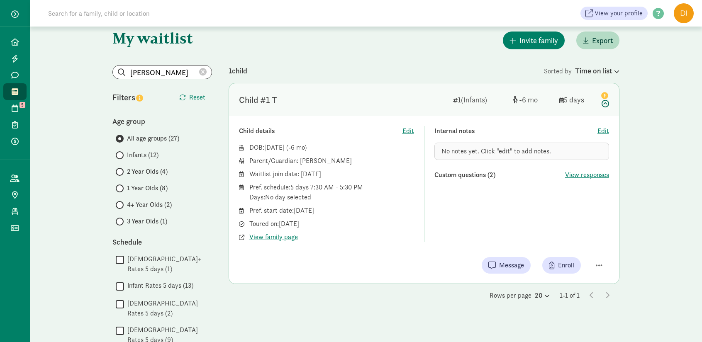 This screenshot has height=342, width=702. Describe the element at coordinates (159, 13) in the screenshot. I see `input: Search for a family, child or location` at that location.